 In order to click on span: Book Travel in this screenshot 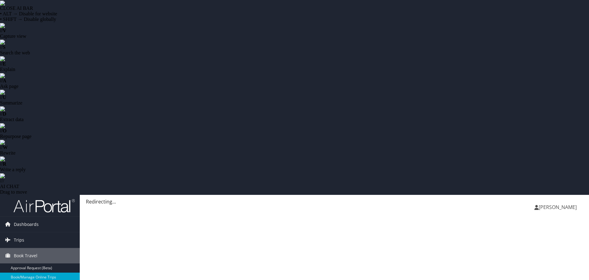, I will do `click(25, 255)`.